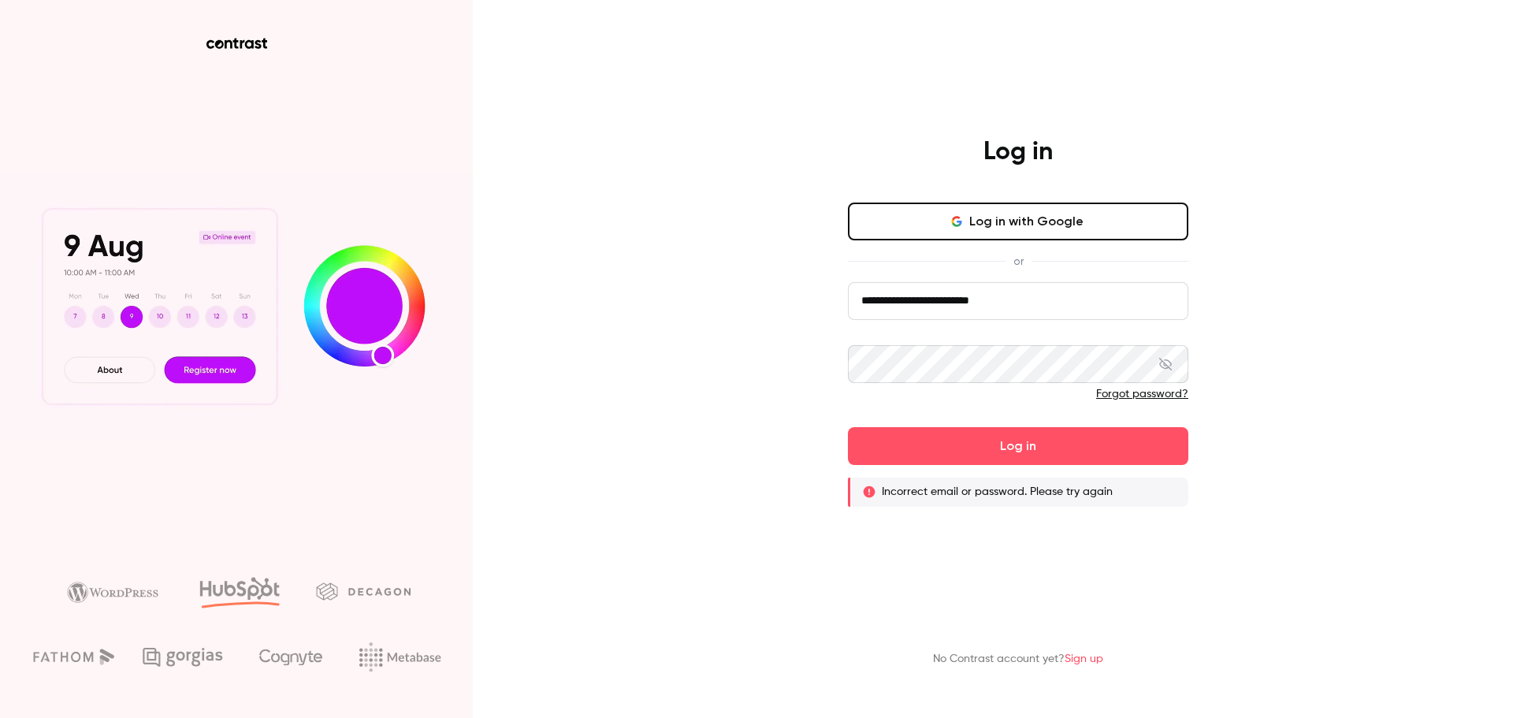  I want to click on img: decagon, so click(363, 591).